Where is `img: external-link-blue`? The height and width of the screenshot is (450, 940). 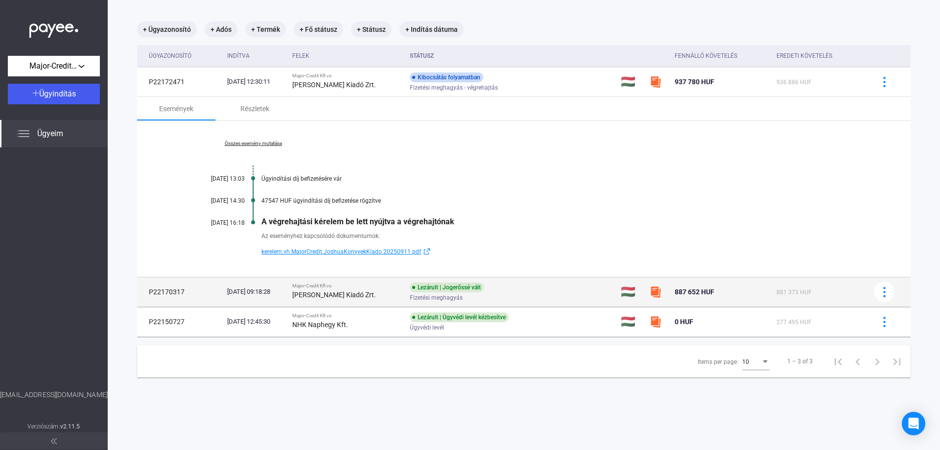 img: external-link-blue is located at coordinates (427, 251).